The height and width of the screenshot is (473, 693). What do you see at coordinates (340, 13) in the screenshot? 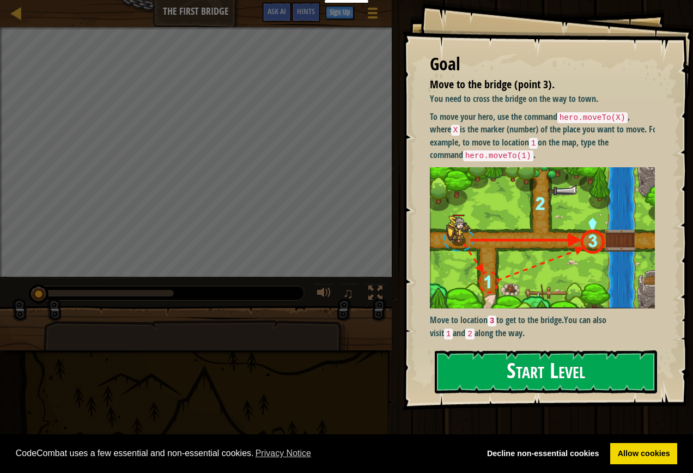
I see `button: Sign Up` at bounding box center [340, 13].